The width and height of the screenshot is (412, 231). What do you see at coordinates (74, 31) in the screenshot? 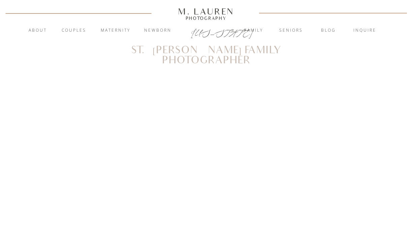
I see `nav: Couples` at bounding box center [74, 31].